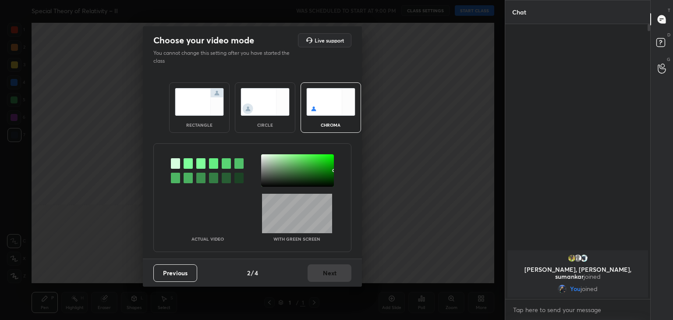  Describe the element at coordinates (248, 272) in the screenshot. I see `h4: 2` at that location.